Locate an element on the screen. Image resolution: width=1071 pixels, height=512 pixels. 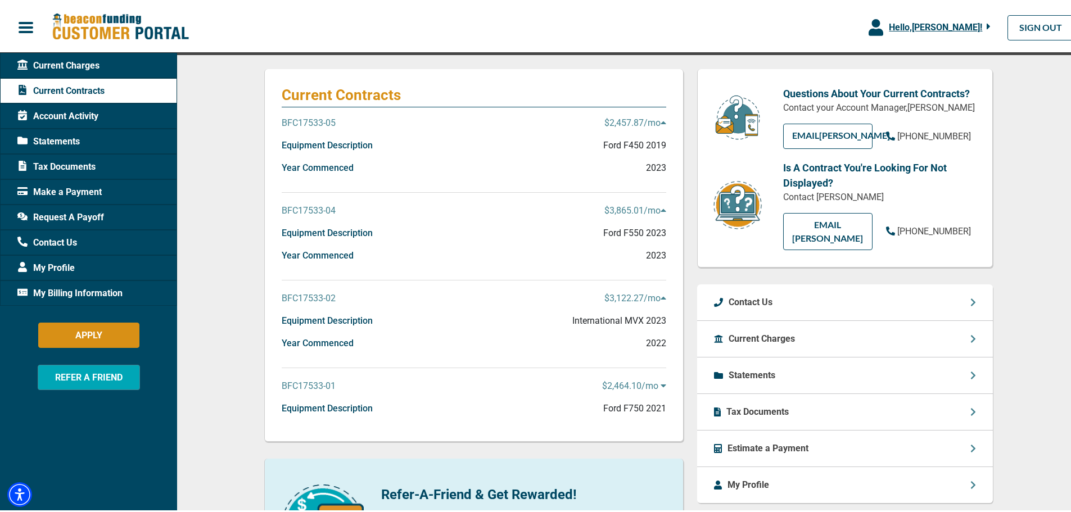
p: Refer-A-Friend & Get Rewarded! is located at coordinates (524, 493).